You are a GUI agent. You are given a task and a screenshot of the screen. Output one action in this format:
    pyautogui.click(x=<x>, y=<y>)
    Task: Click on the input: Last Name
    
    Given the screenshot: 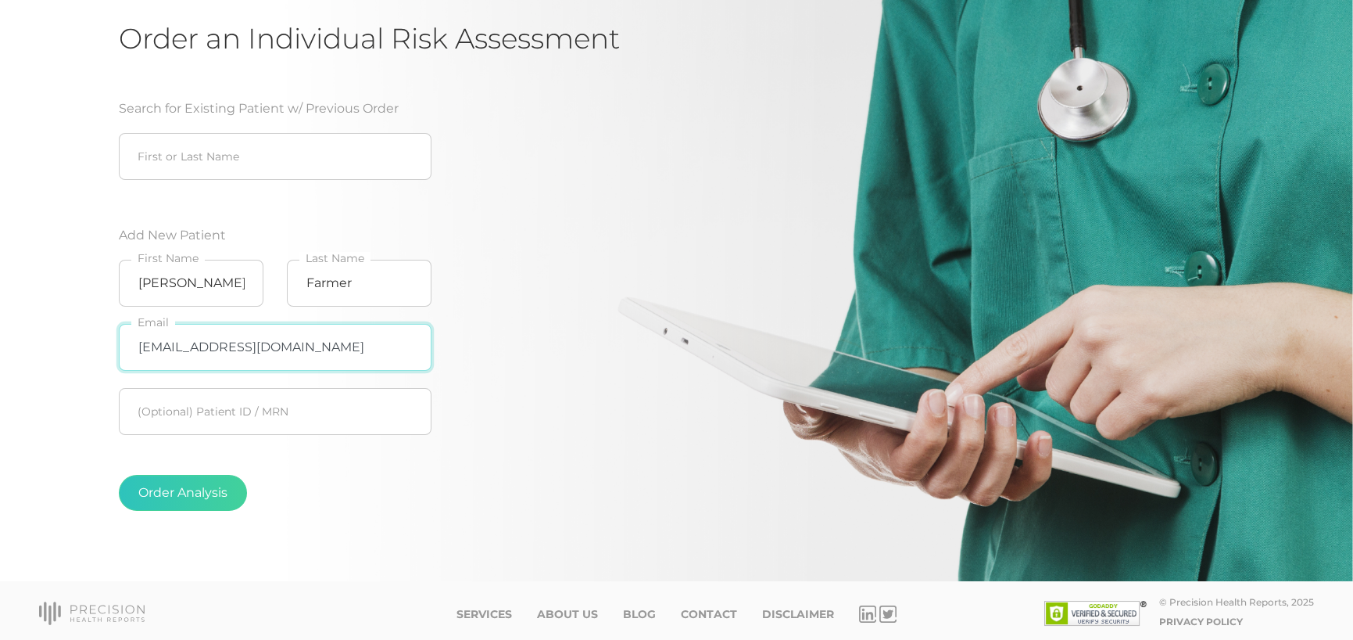 What is the action you would take?
    pyautogui.click(x=359, y=283)
    